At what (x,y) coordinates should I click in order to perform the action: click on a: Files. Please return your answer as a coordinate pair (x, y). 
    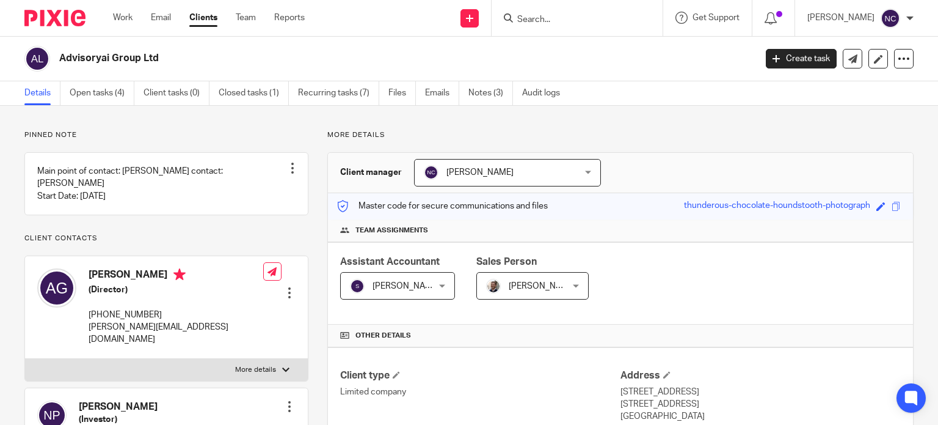
    Looking at the image, I should click on (402, 93).